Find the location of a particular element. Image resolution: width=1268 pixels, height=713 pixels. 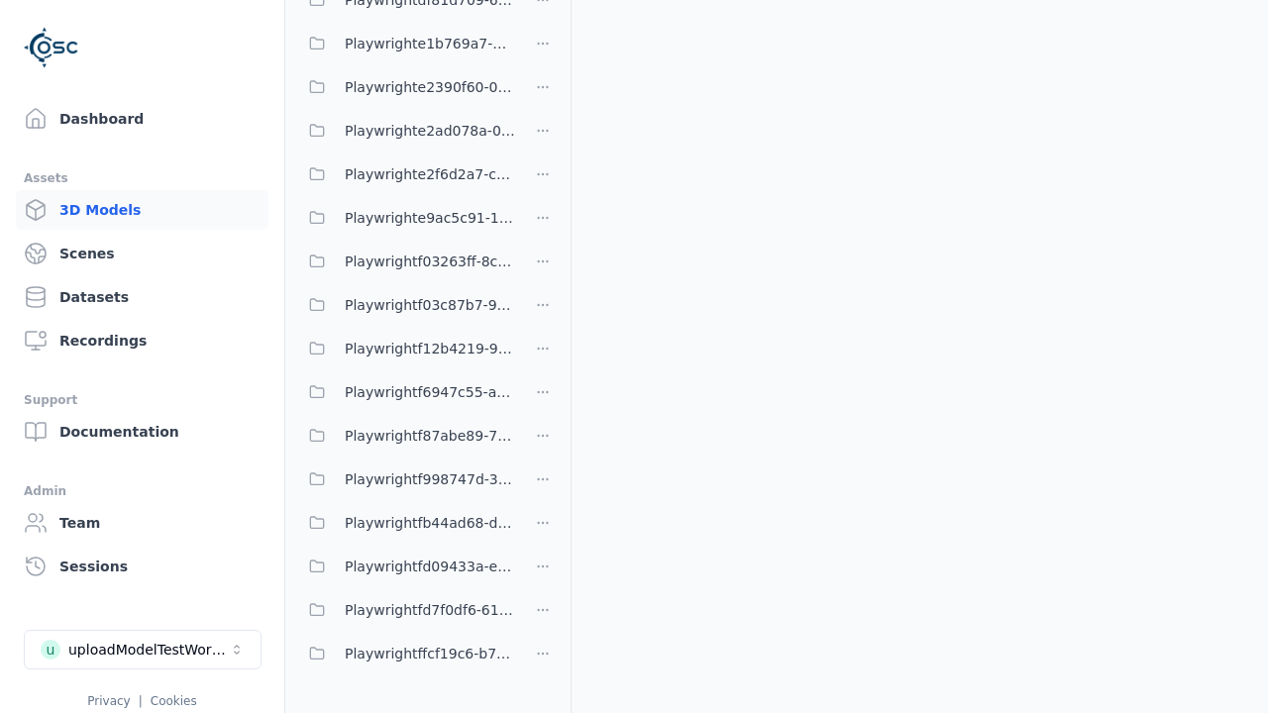

span: Playwrightf6947c55-a1ff-44cb-ba80-3607a288b092 is located at coordinates (430, 392).